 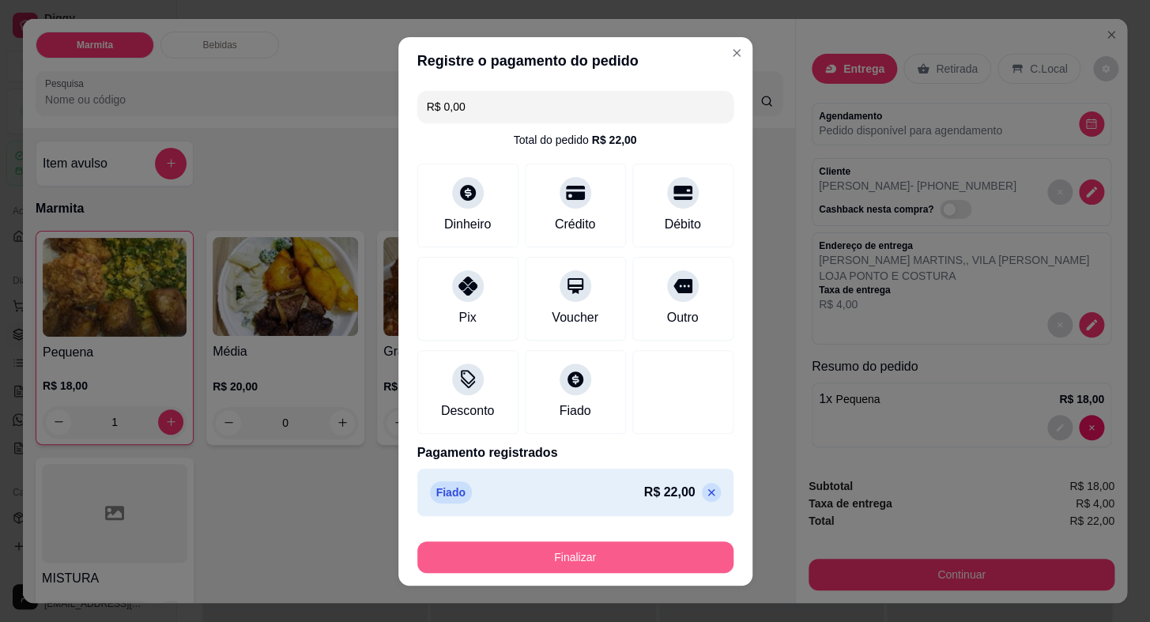 What do you see at coordinates (575, 453) in the screenshot?
I see `p: Pagamento registrados` at bounding box center [575, 453].